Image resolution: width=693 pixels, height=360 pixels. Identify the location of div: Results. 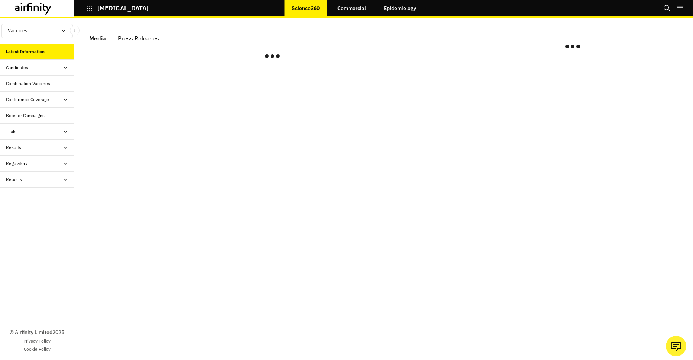
(13, 147).